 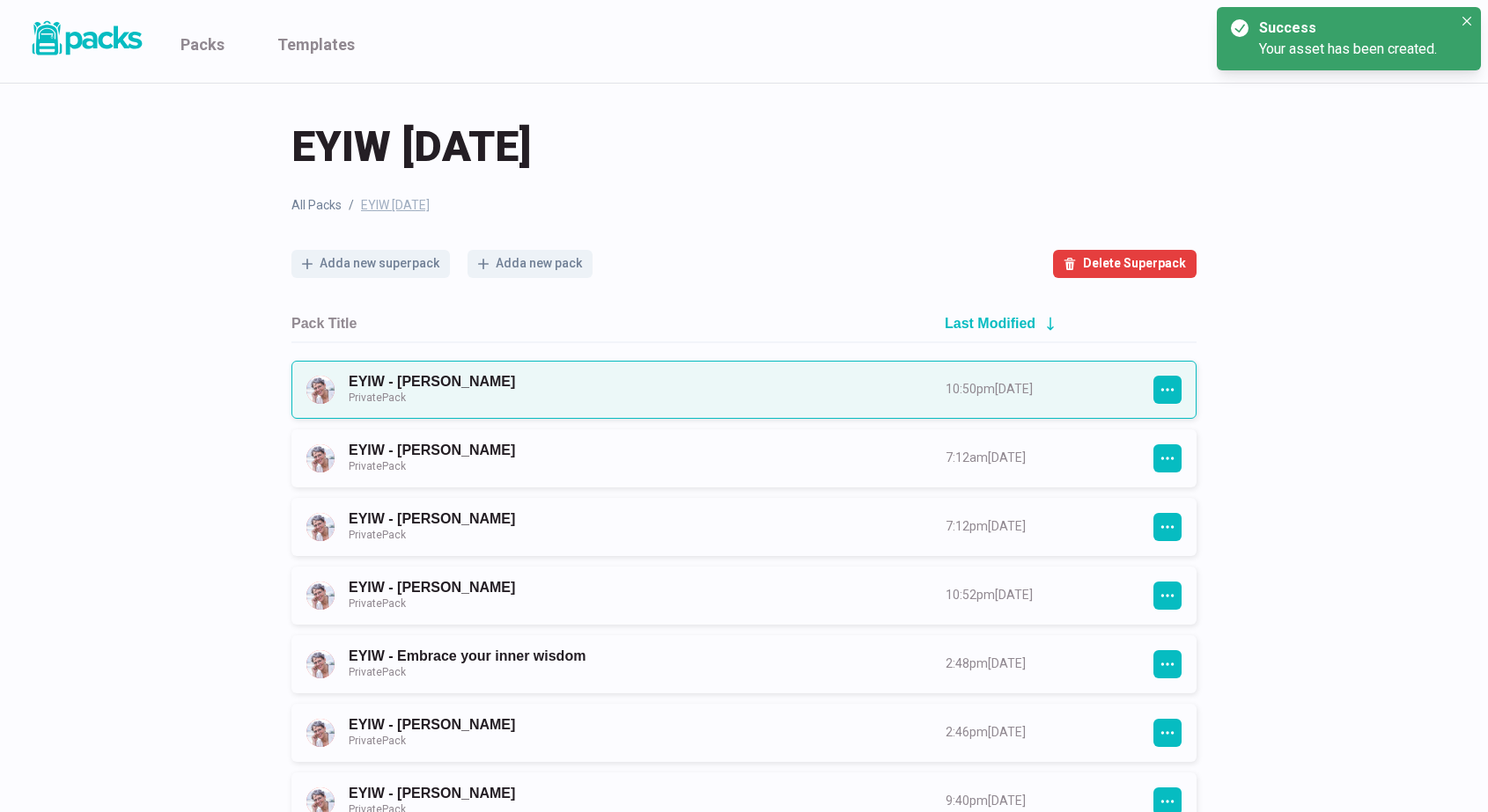 I want to click on div: Success, so click(x=1353, y=28).